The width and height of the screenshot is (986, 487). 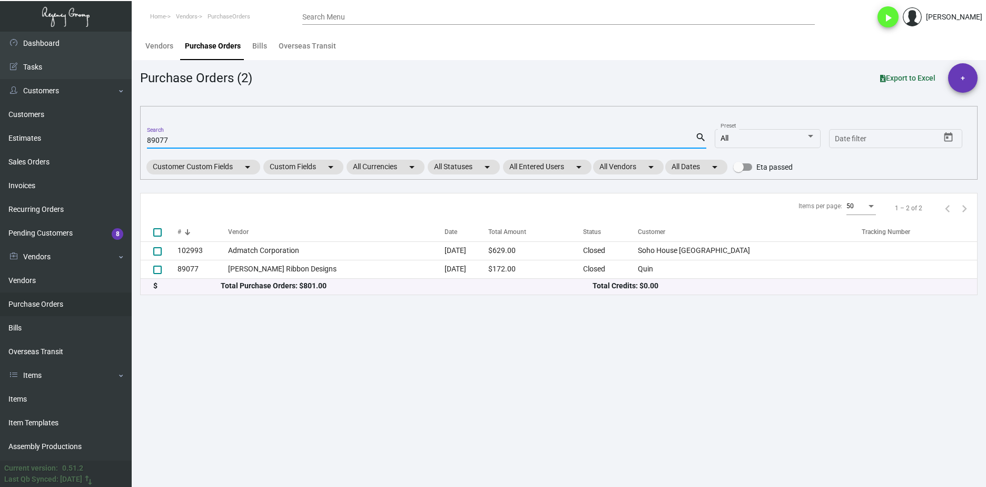 I want to click on button: Open calendar, so click(x=949, y=138).